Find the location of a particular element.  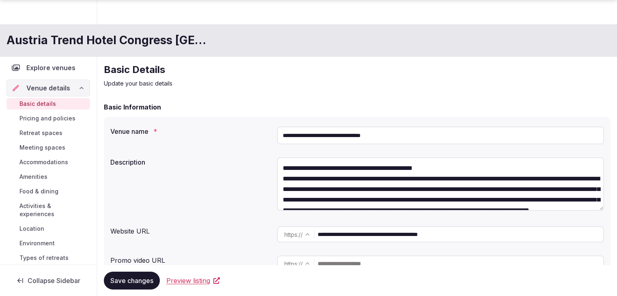

span: Pricing and policies is located at coordinates (47, 119).